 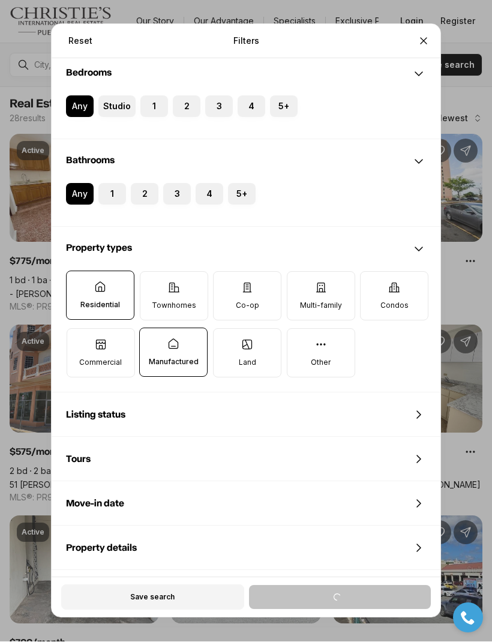 What do you see at coordinates (100, 363) in the screenshot?
I see `p: Commercial` at bounding box center [100, 363].